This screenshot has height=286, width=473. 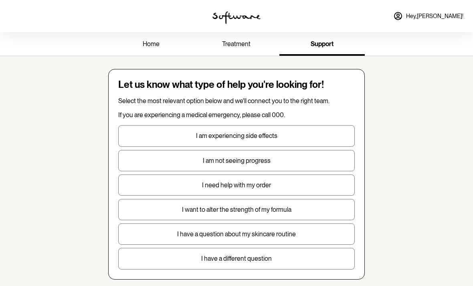 I want to click on button: I am not seeing progress, so click(x=237, y=160).